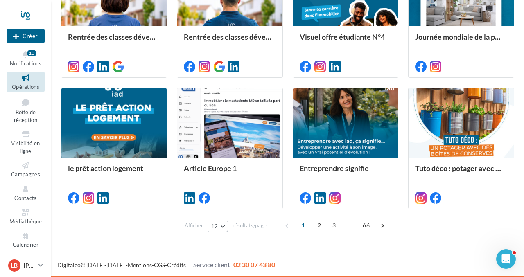 The image size is (524, 277). Describe the element at coordinates (230, 41) in the screenshot. I see `div: Rentrée des classes développement (conseiller)` at that location.